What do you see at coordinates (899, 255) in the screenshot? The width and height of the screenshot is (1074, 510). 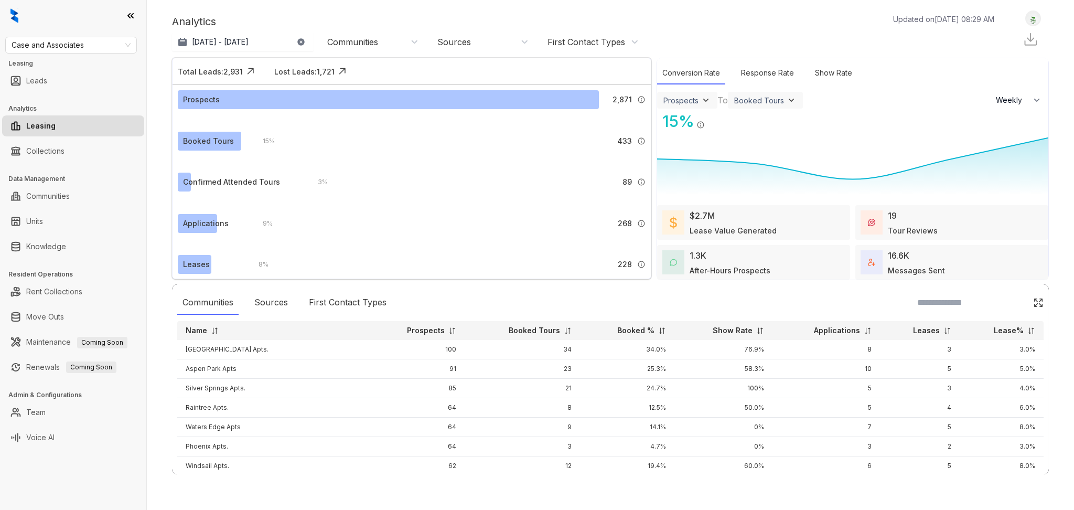 I see `div: 16.6K` at bounding box center [899, 255].